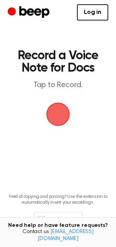 This screenshot has height=247, width=116. Describe the element at coordinates (29, 12) in the screenshot. I see `a: Beep` at that location.